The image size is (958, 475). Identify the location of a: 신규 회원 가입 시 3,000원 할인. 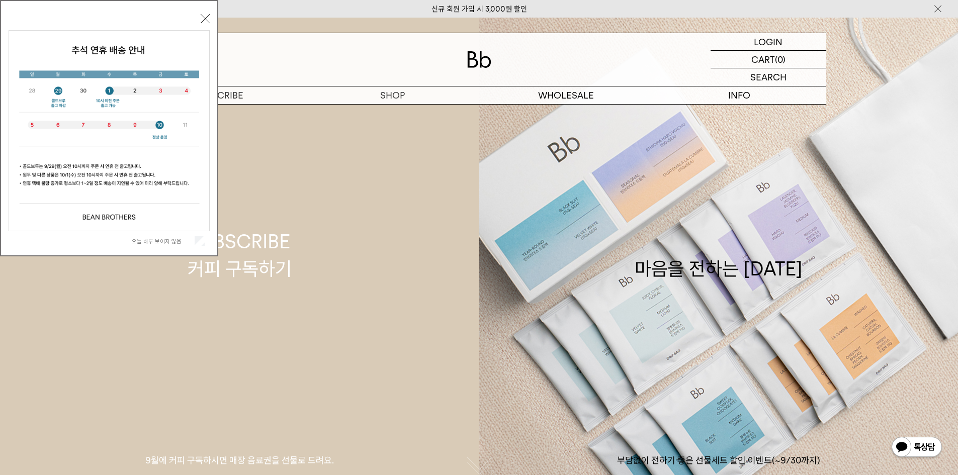
(479, 9).